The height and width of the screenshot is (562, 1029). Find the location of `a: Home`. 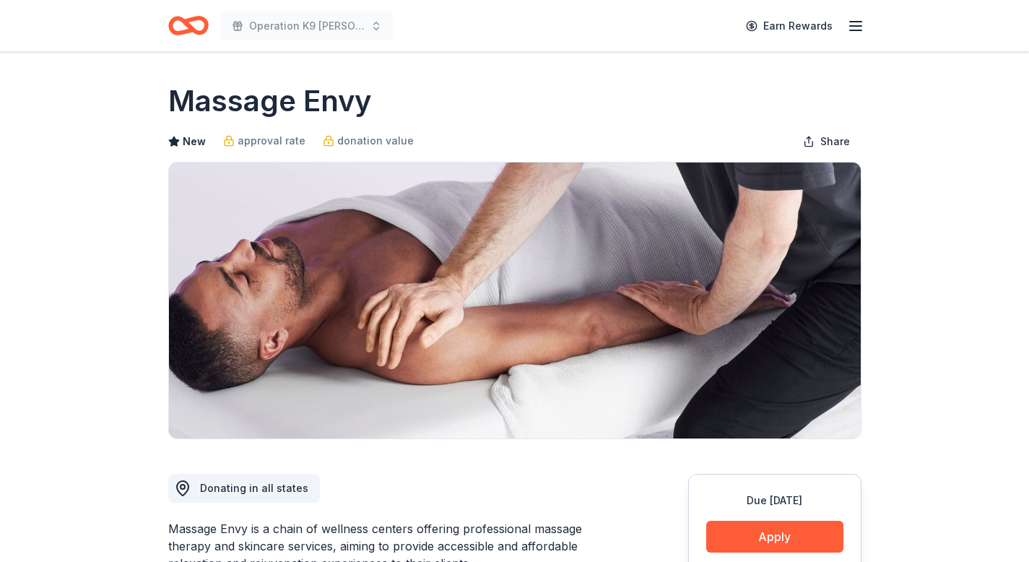

a: Home is located at coordinates (188, 25).